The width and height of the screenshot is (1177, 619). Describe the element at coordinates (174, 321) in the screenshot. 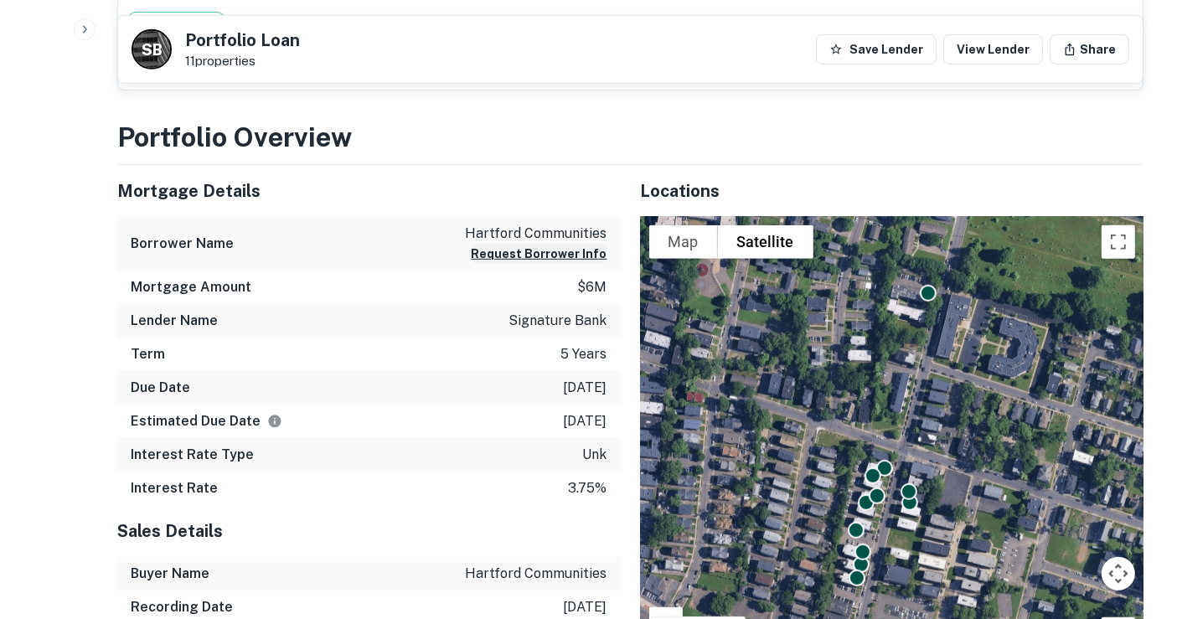

I see `h6: Lender Name` at that location.